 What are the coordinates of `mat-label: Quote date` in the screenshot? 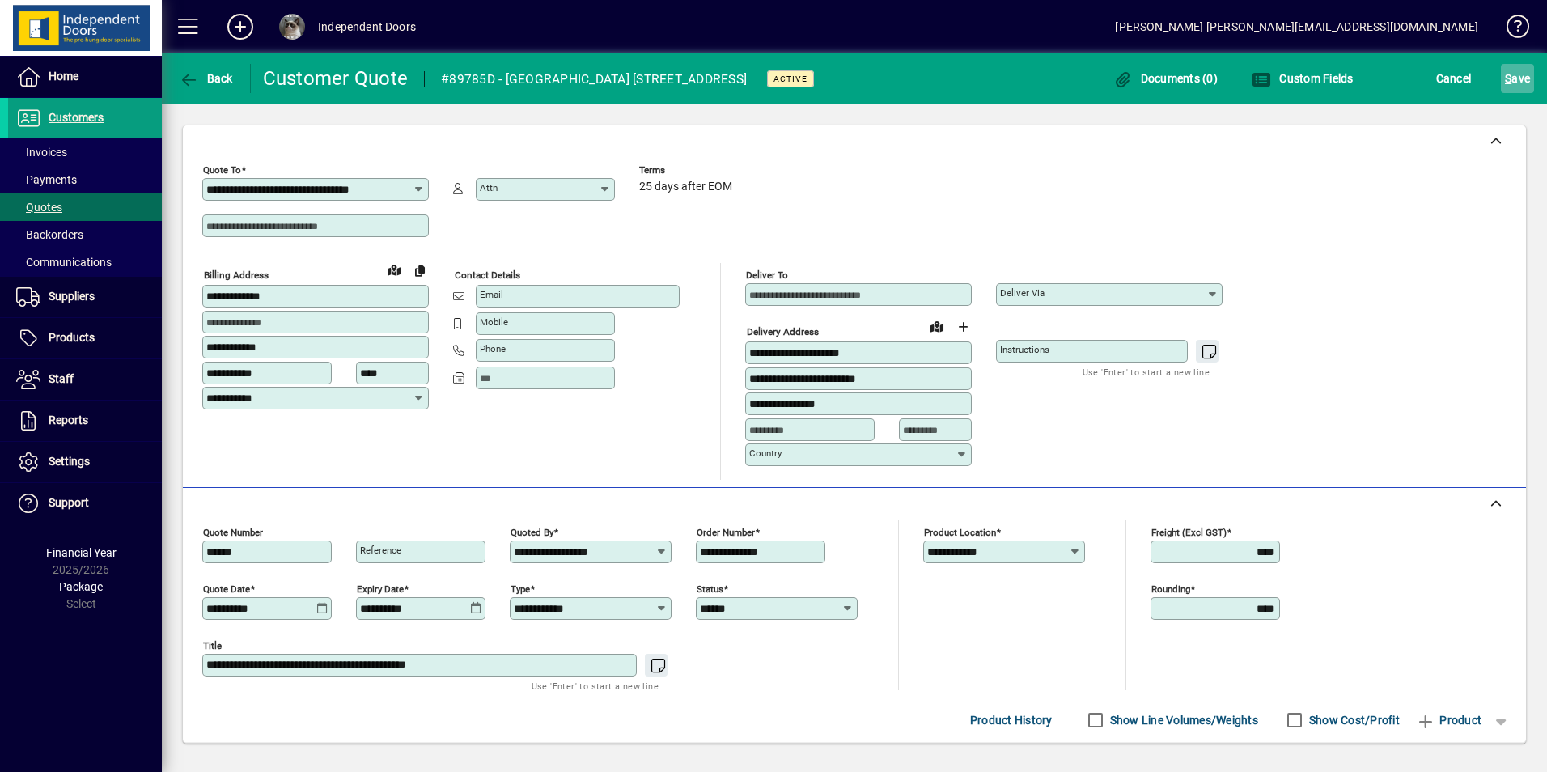 It's located at (227, 588).